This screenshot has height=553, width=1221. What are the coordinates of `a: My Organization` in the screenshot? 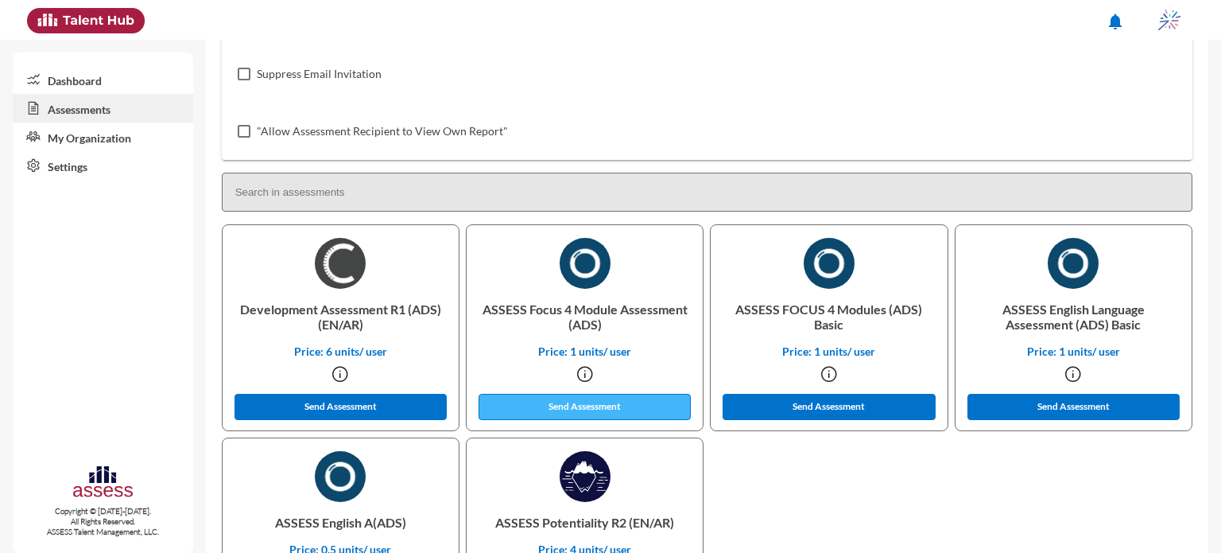 It's located at (103, 137).